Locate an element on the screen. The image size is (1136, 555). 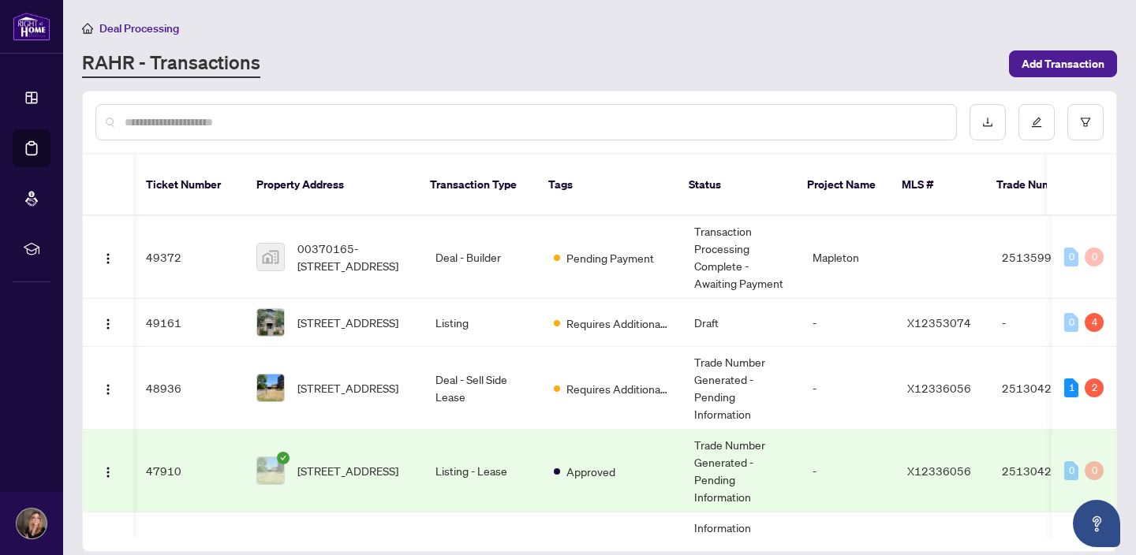
td: 2513599 is located at coordinates (1045, 257).